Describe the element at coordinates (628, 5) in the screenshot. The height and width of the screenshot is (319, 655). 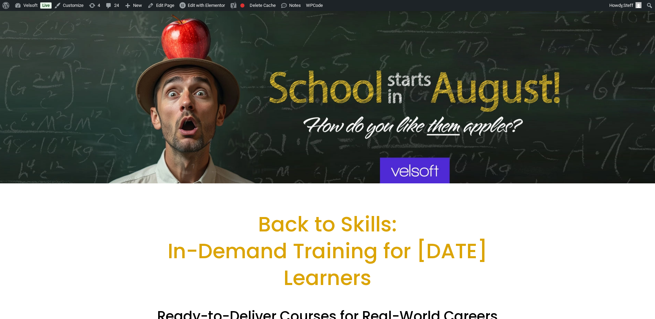
I see `span: Steff` at that location.